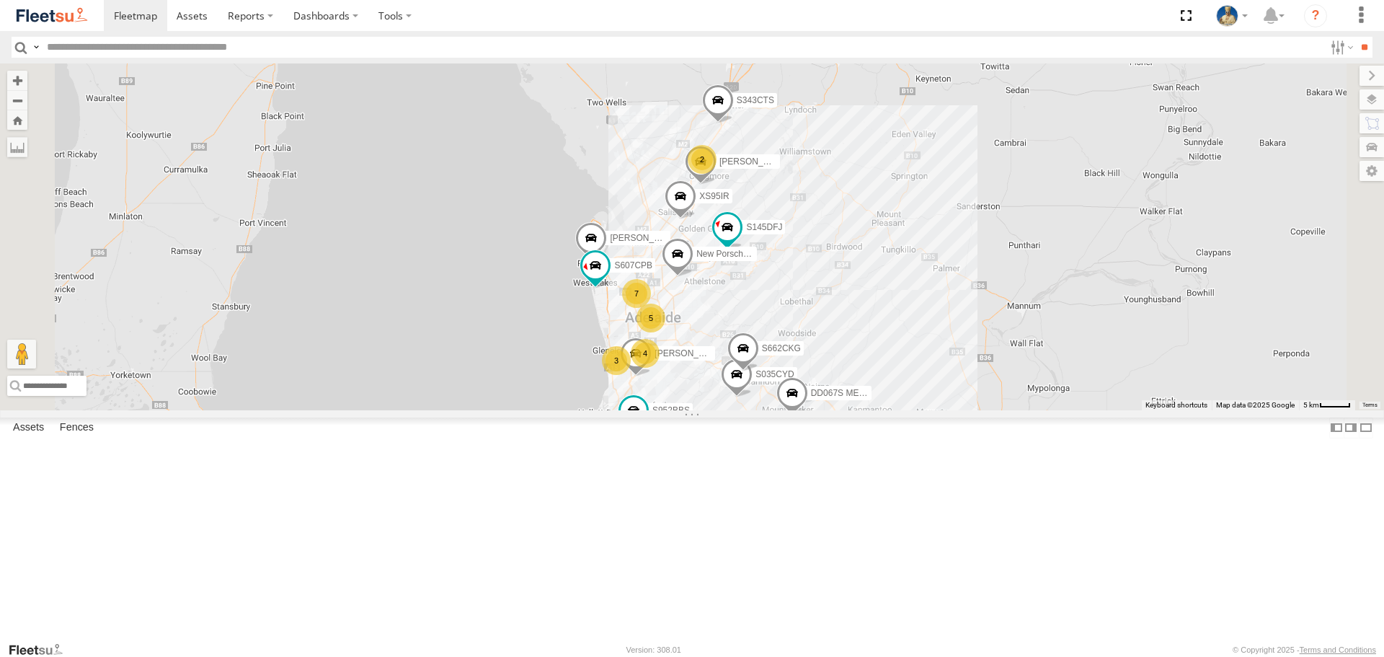 This screenshot has height=657, width=1384. Describe the element at coordinates (17, 120) in the screenshot. I see `button: Zoom Home` at that location.